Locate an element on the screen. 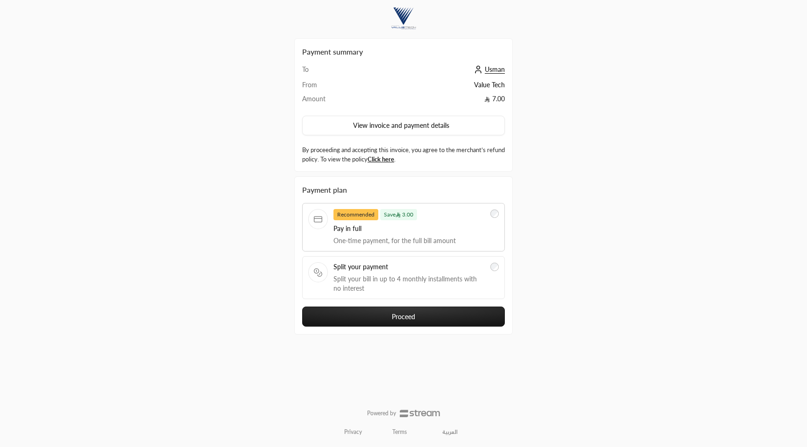 The width and height of the screenshot is (807, 447). button: Proceed is located at coordinates (403, 317).